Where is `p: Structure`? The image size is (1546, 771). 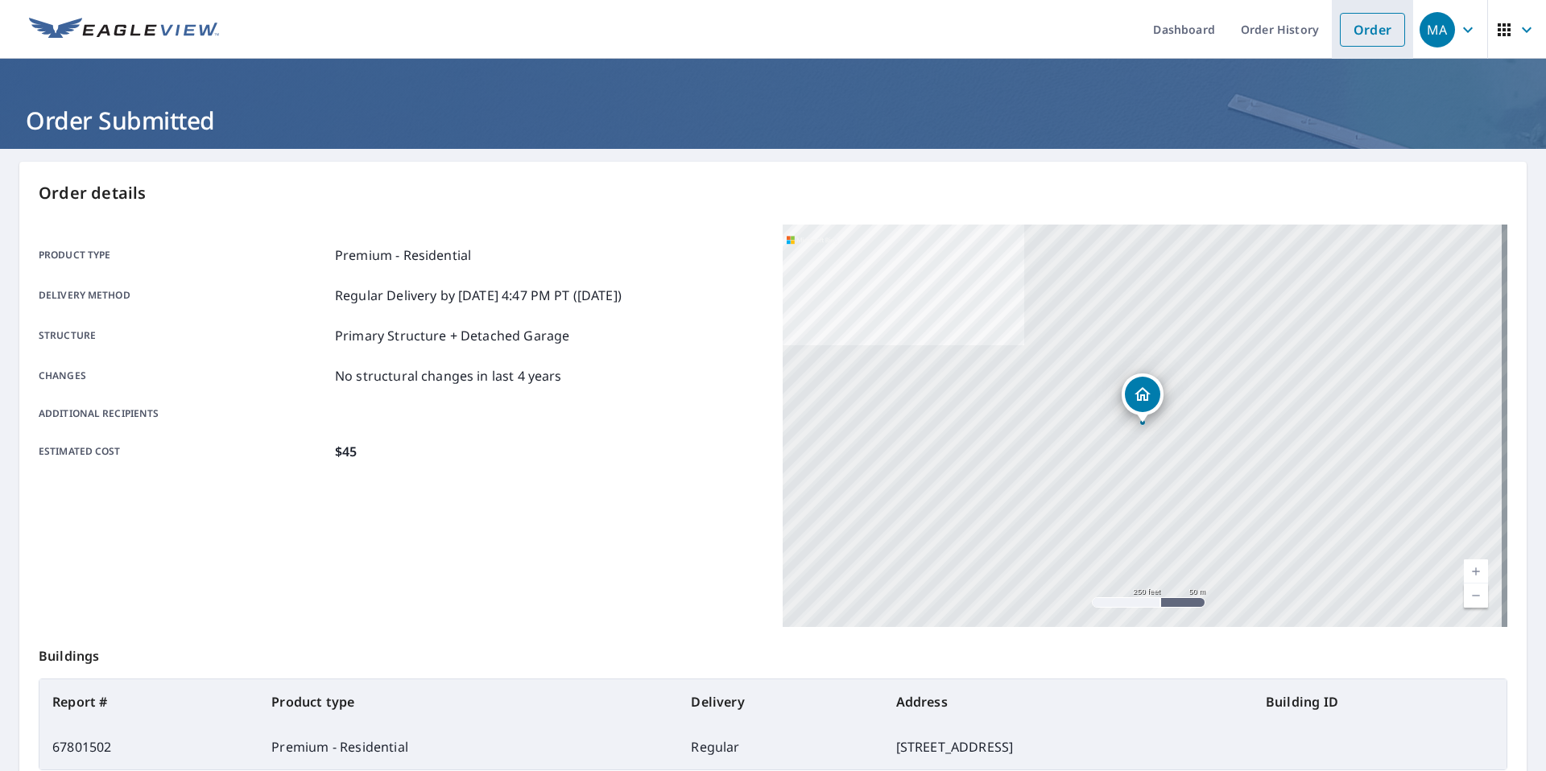 p: Structure is located at coordinates (184, 336).